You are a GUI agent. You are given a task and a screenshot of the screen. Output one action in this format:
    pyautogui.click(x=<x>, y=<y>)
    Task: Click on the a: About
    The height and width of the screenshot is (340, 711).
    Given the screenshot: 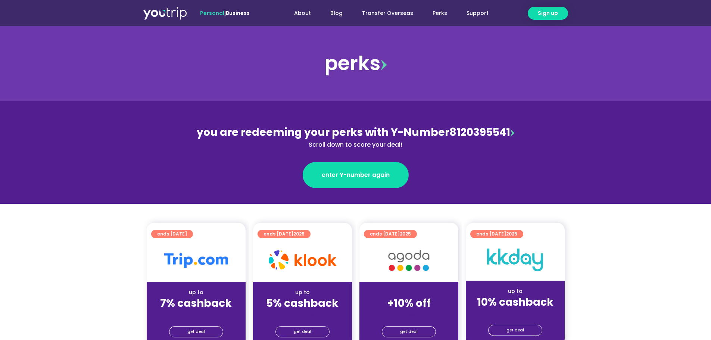 What is the action you would take?
    pyautogui.click(x=302, y=13)
    